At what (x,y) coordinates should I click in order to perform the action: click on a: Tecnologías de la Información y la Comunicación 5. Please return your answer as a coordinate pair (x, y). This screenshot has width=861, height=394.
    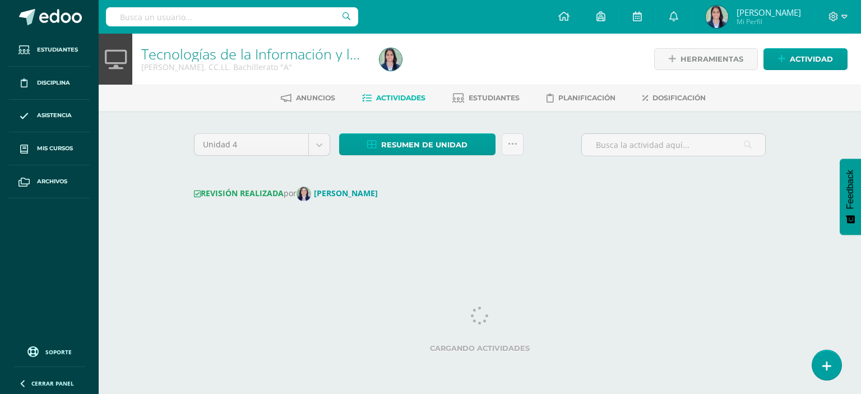
    Looking at the image, I should click on (302, 54).